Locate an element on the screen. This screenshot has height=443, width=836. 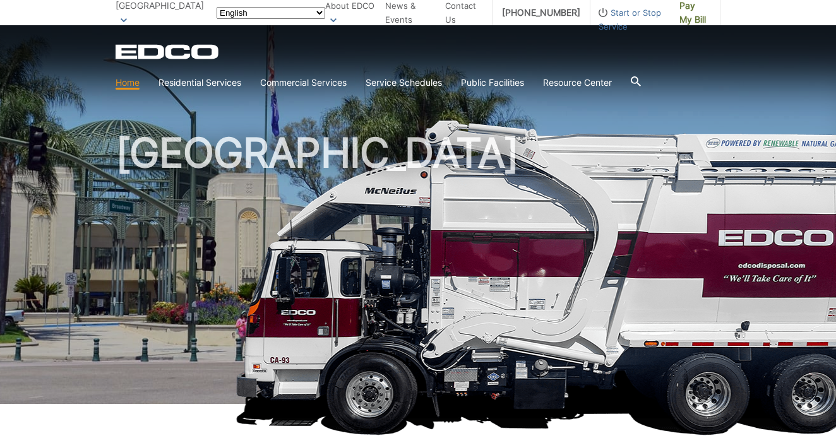
a: EDCD logo. Return to the homepage. is located at coordinates (168, 52).